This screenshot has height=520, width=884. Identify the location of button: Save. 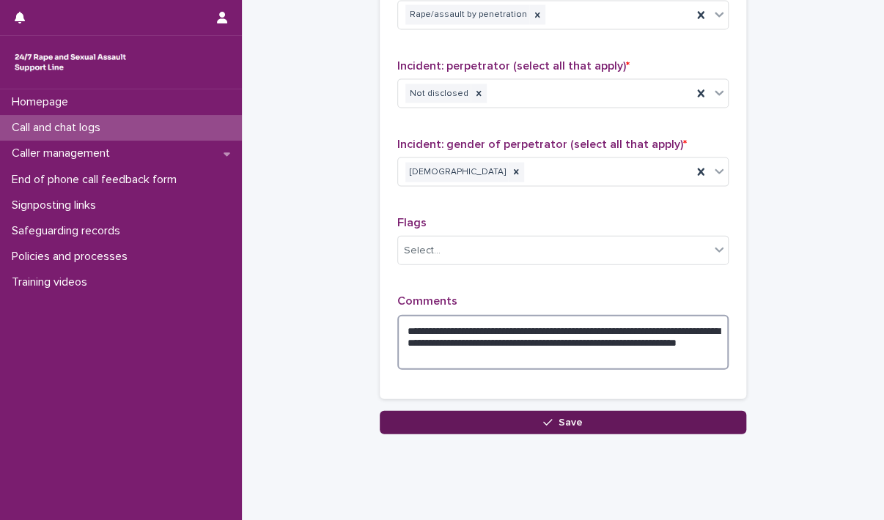
(563, 423).